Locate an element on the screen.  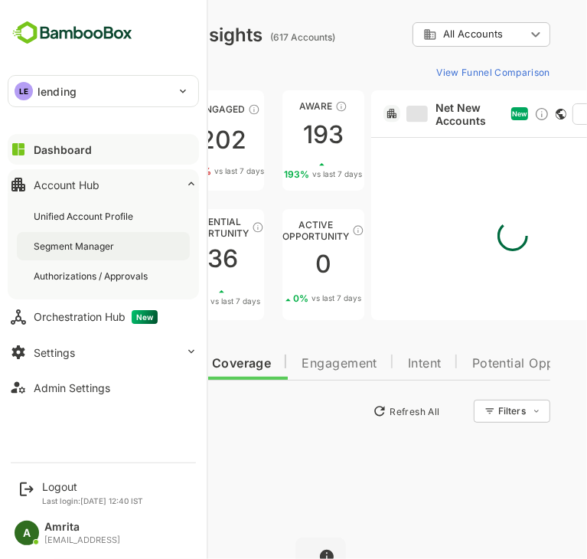
div: Dashboard is located at coordinates (63, 149).